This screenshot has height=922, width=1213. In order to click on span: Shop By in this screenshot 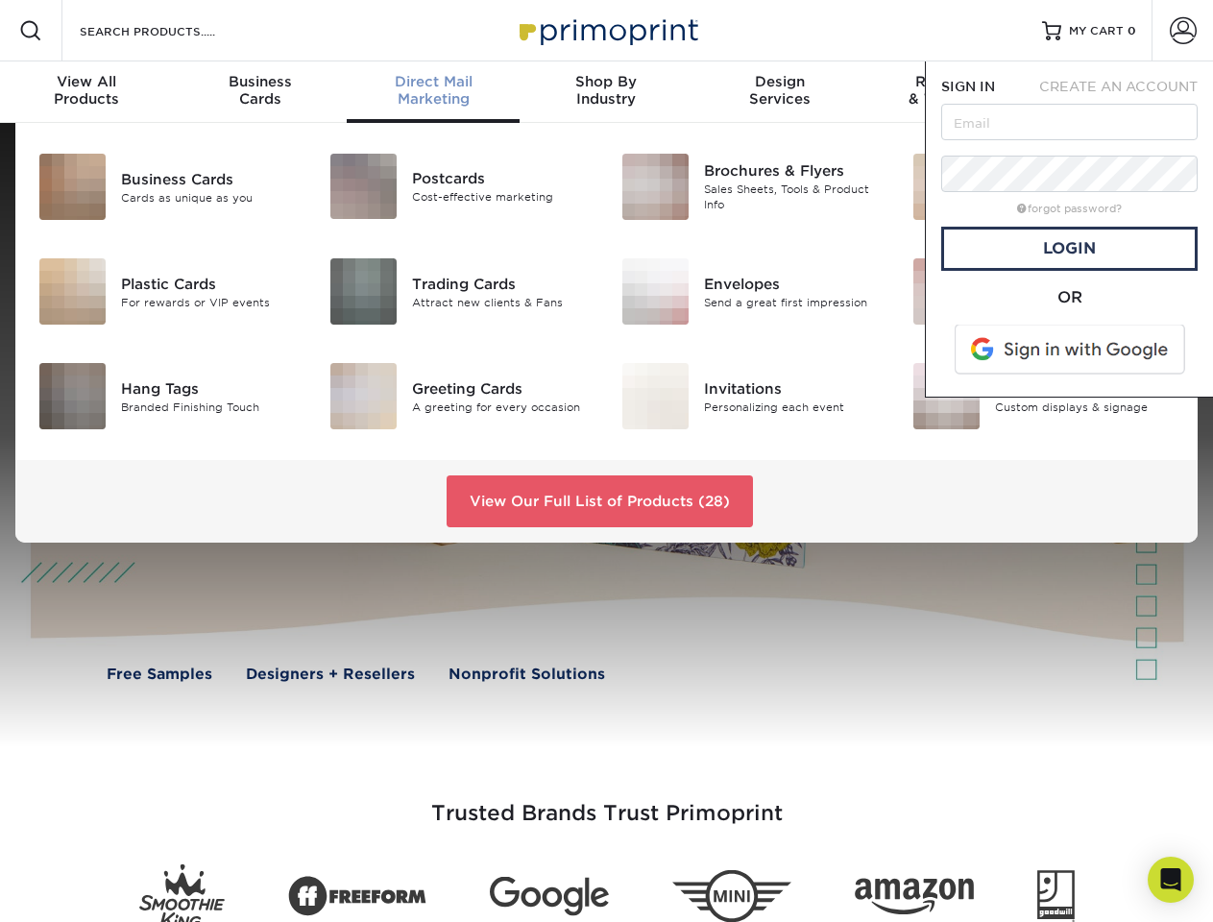, I will do `click(606, 82)`.